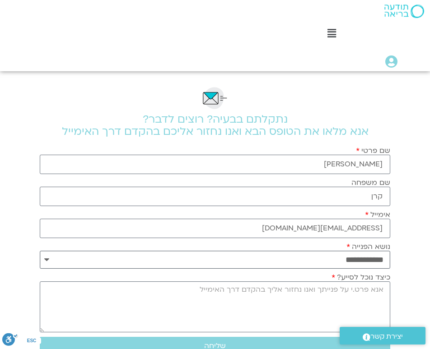 This screenshot has width=430, height=349. Describe the element at coordinates (371, 183) in the screenshot. I see `label: שם משפחה` at that location.